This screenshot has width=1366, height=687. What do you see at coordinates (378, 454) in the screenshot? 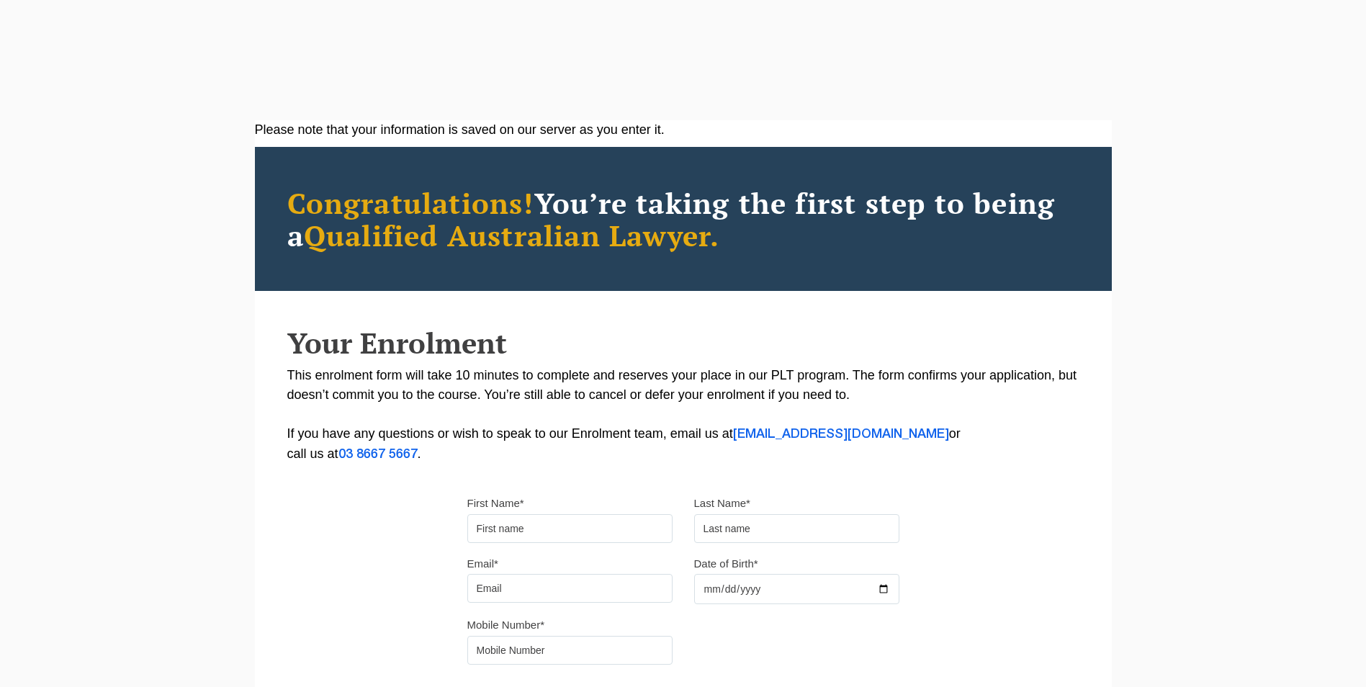
I see `a: 03 8667 5667` at bounding box center [378, 454].